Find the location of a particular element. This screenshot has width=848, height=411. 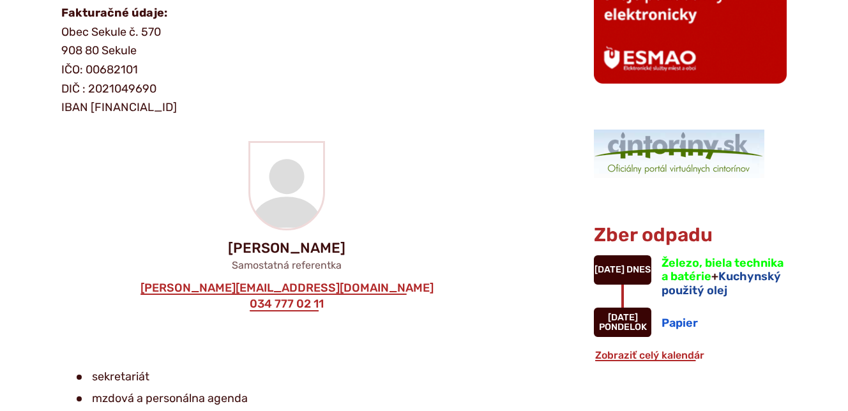

strong: Fakturačné údaje: is located at coordinates (114, 13).